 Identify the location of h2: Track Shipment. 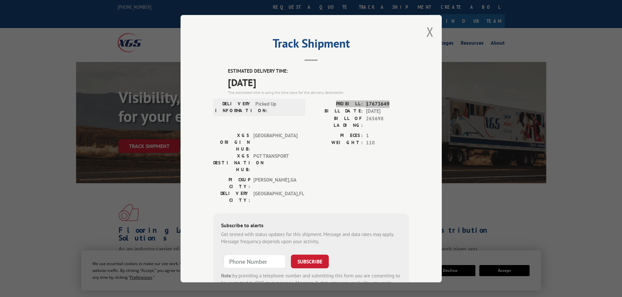
(311, 45).